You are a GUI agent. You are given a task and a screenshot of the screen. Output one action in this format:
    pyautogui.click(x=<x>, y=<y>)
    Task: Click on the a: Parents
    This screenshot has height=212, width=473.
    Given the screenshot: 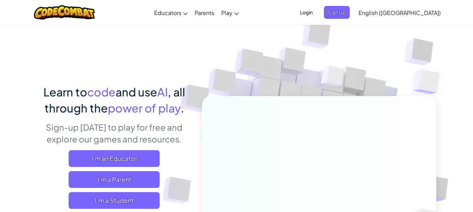 What is the action you would take?
    pyautogui.click(x=204, y=13)
    